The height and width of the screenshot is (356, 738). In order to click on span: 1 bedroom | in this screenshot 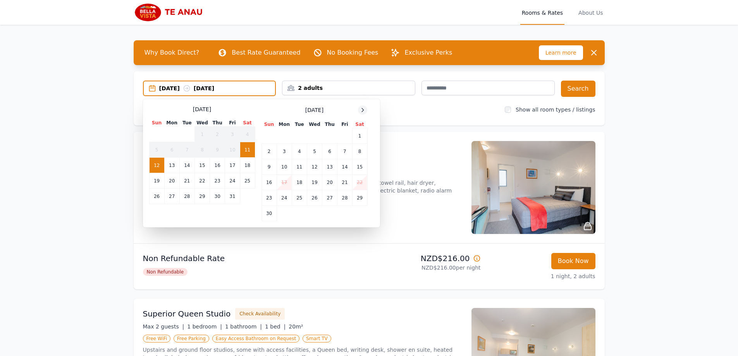, I will do `click(205, 327)`.